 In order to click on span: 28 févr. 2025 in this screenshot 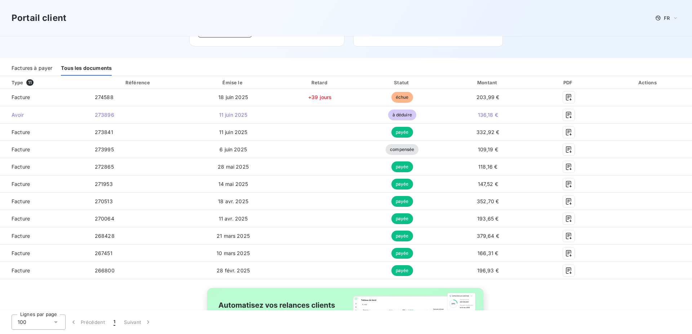, I will do `click(233, 270)`.